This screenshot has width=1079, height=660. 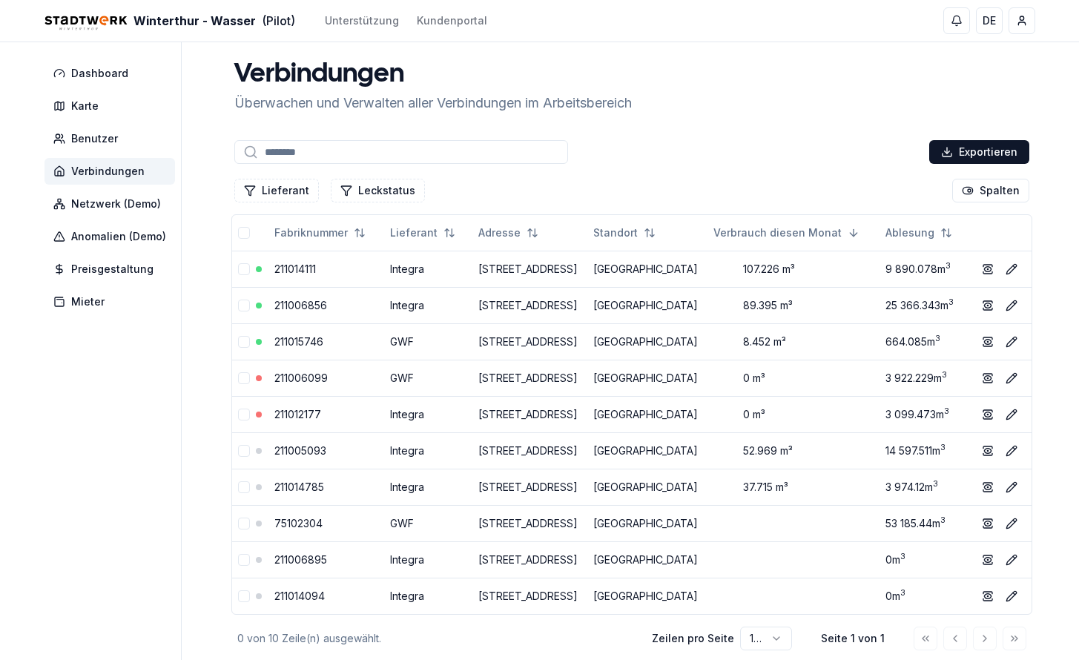 What do you see at coordinates (793, 487) in the screenshot?
I see `div: 37.715 m³` at bounding box center [793, 487].